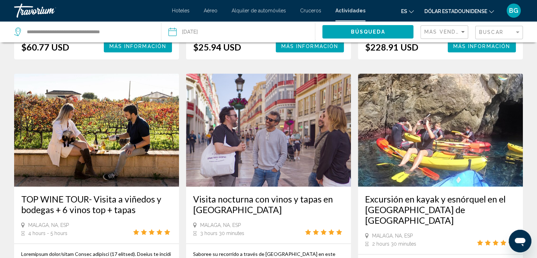 The image size is (537, 258). What do you see at coordinates (394, 244) in the screenshot?
I see `span: 2 hours 30 minutes` at bounding box center [394, 244].